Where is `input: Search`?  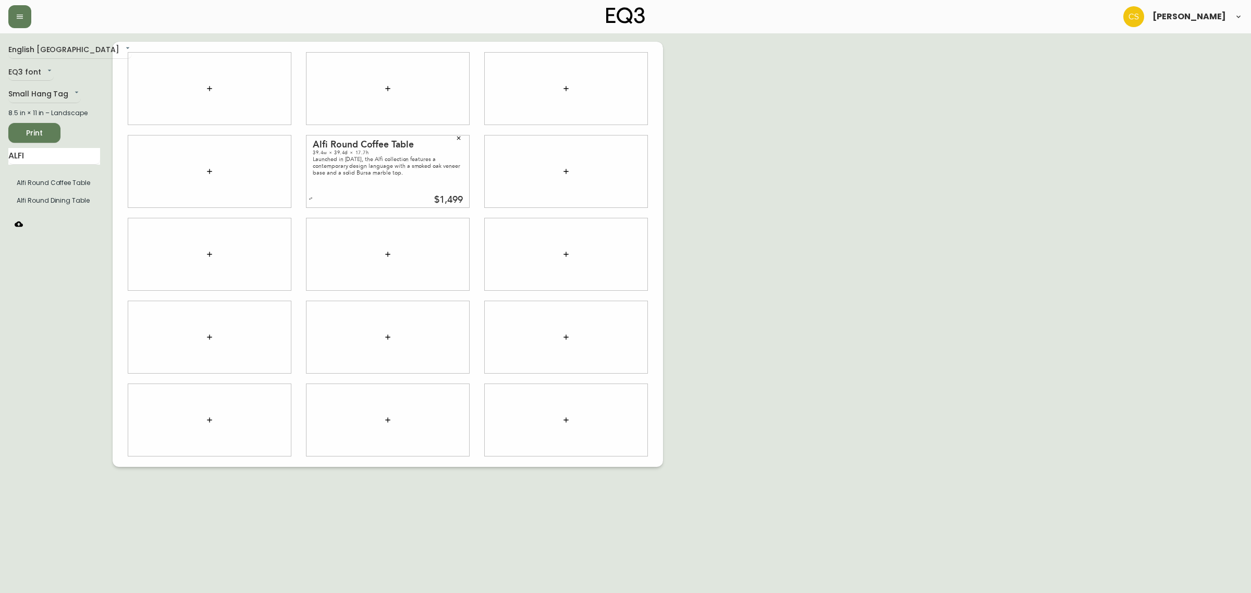
input: Search is located at coordinates (54, 156).